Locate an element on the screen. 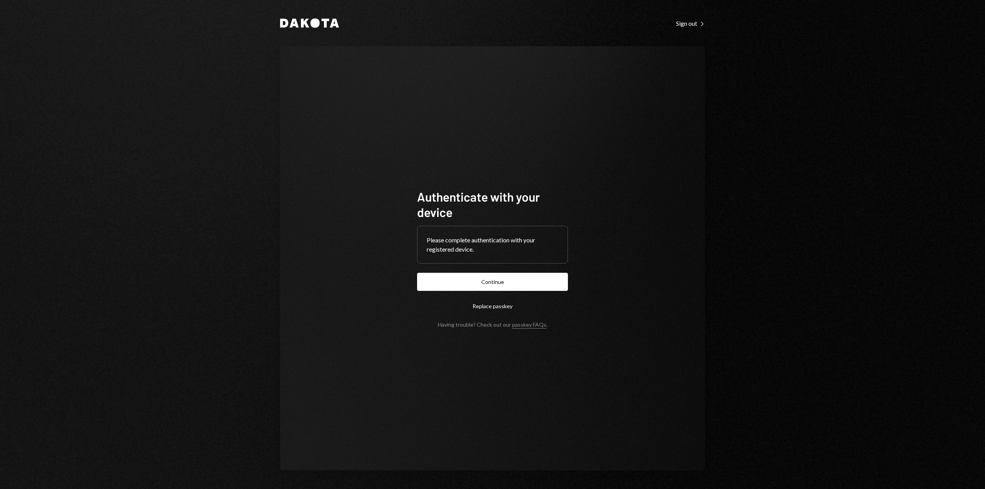  div: Sign out is located at coordinates (690, 23).